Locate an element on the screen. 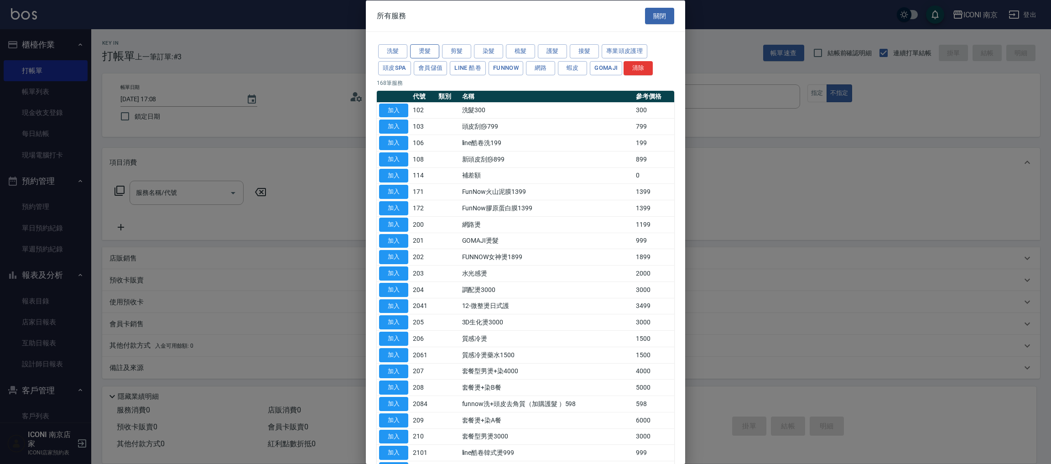  button: 梳髮 is located at coordinates (521, 51).